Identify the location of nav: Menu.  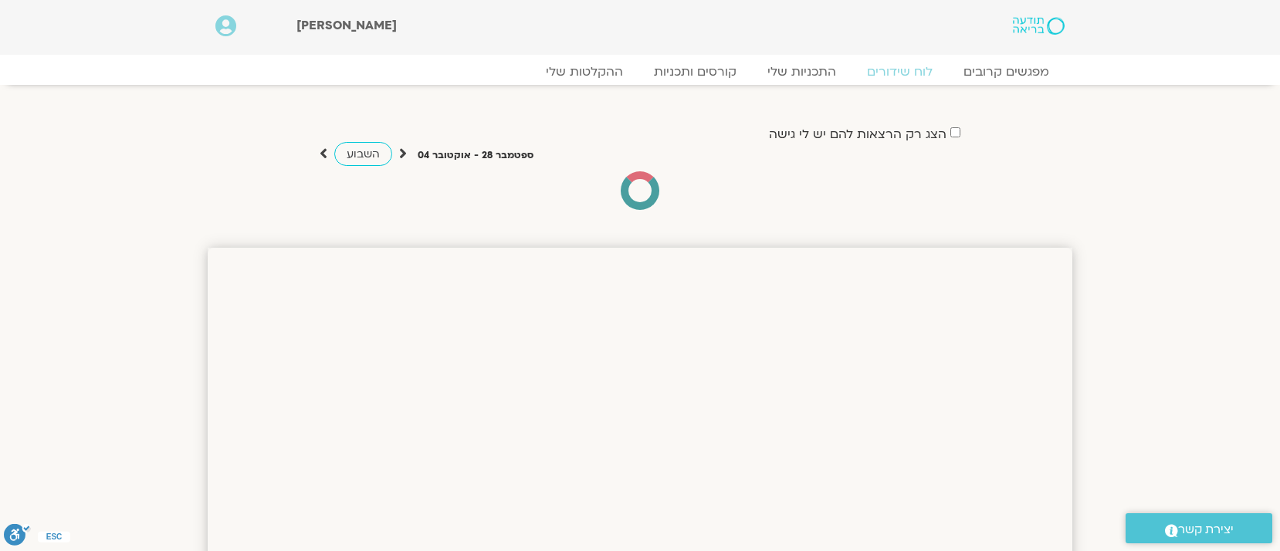
(640, 72).